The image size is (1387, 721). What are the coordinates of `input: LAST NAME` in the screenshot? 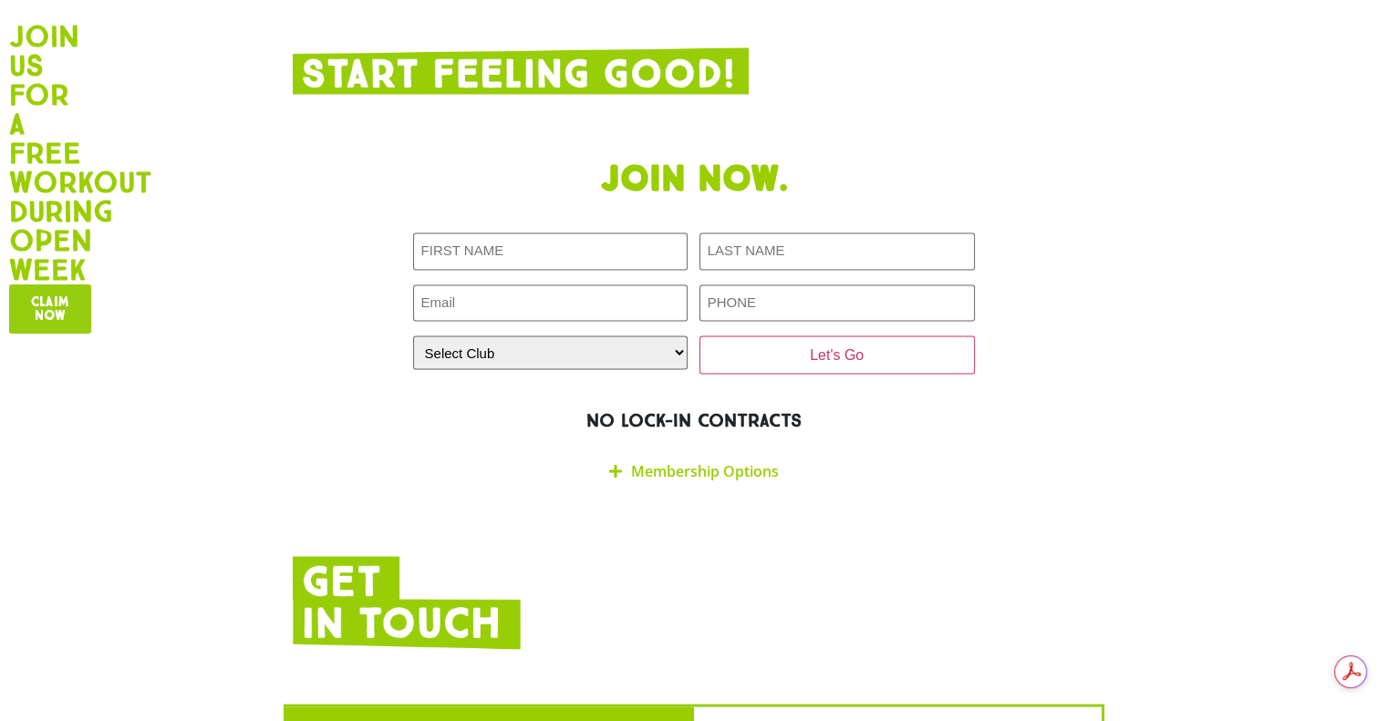 It's located at (837, 251).